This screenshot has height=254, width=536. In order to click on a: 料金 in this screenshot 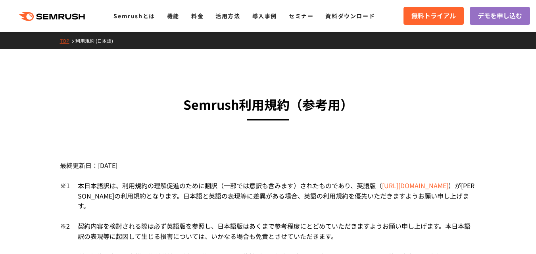, I will do `click(197, 16)`.